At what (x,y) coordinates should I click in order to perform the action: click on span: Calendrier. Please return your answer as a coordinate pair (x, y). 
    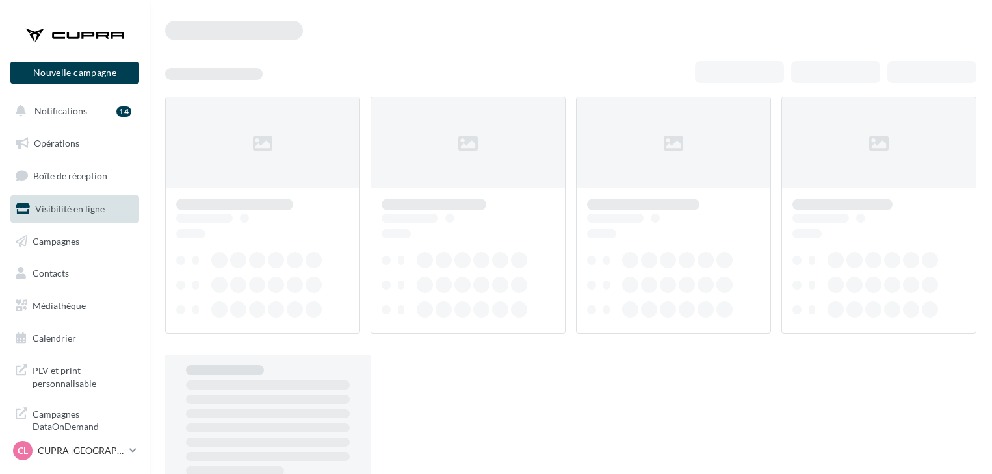
    Looking at the image, I should click on (54, 338).